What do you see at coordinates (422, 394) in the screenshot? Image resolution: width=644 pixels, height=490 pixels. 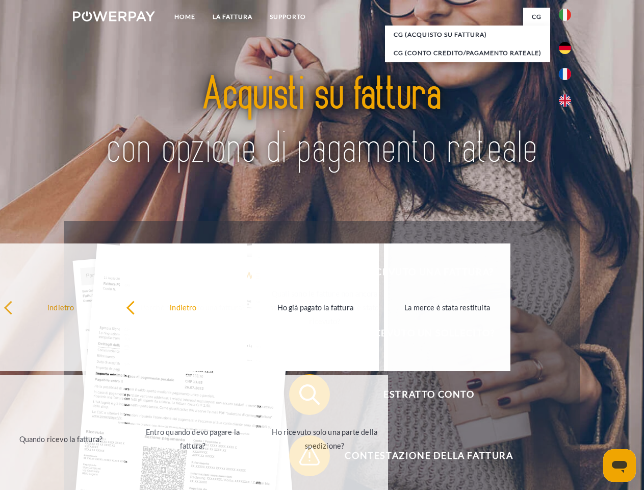 I see `a: Estratto conto` at bounding box center [422, 394].